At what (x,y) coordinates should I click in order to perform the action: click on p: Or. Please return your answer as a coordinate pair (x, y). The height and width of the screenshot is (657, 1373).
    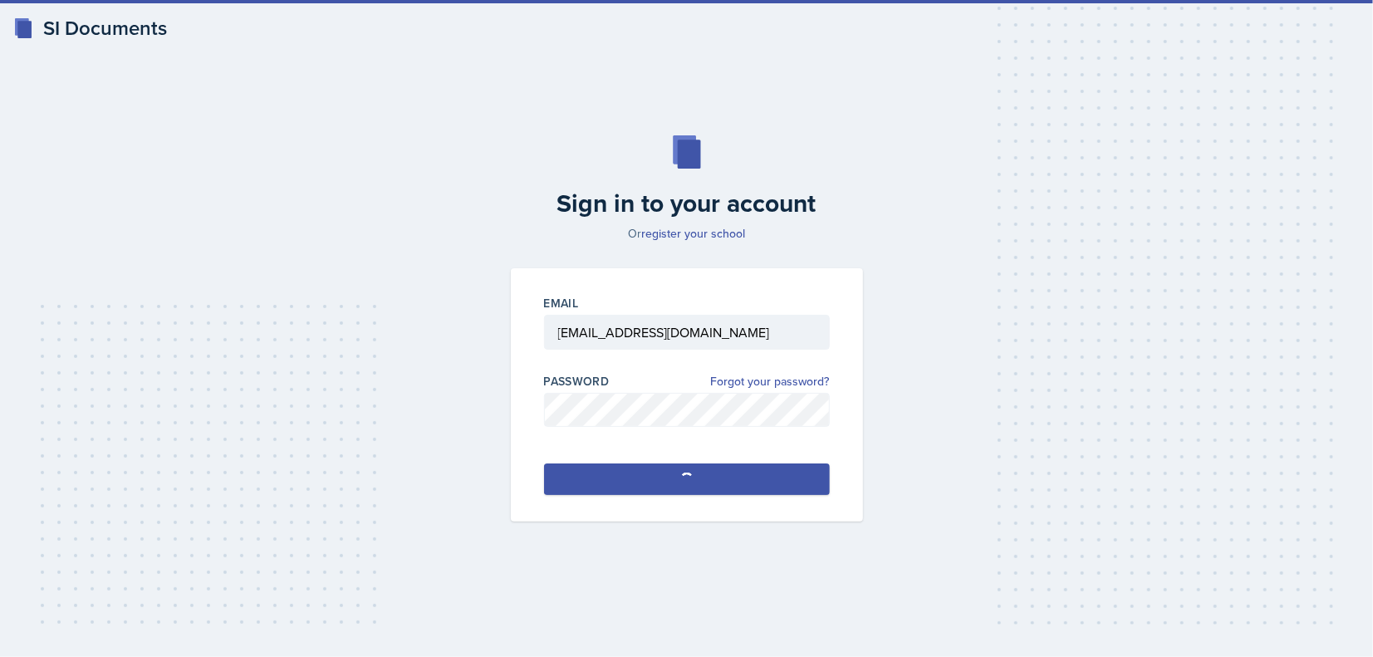
    Looking at the image, I should click on (687, 233).